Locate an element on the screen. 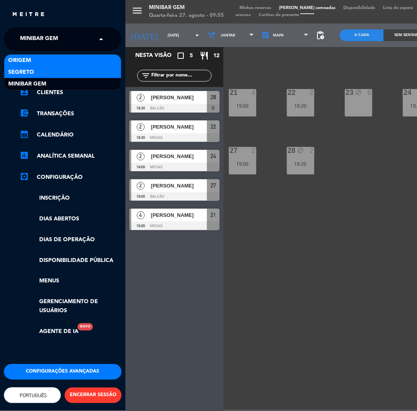  span: Segreto is located at coordinates (21, 72).